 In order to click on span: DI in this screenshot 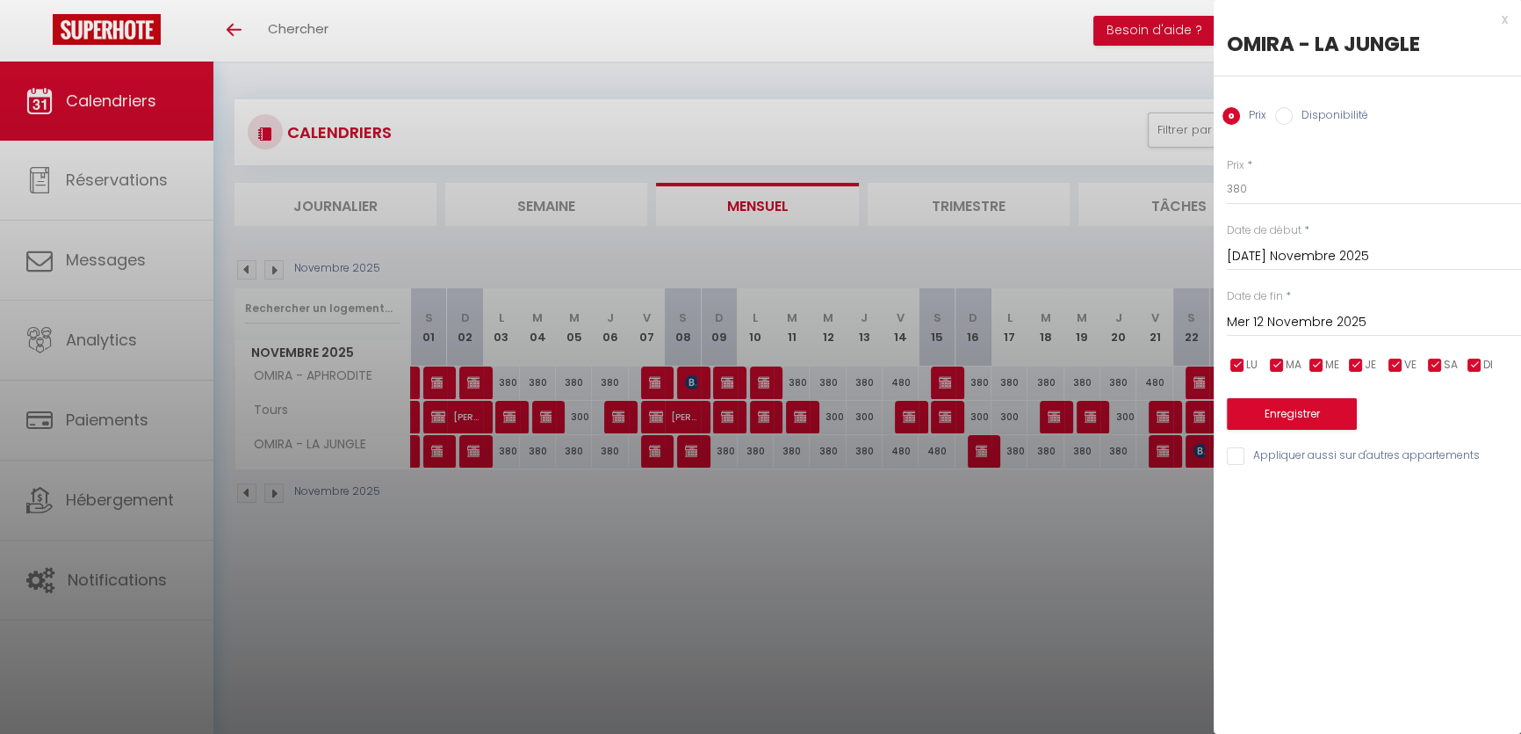, I will do `click(1488, 365)`.